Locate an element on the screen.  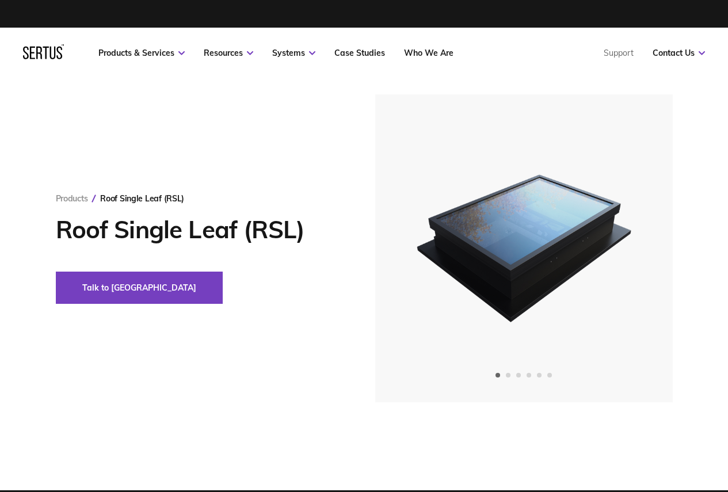
a: Products & Services is located at coordinates (142, 53).